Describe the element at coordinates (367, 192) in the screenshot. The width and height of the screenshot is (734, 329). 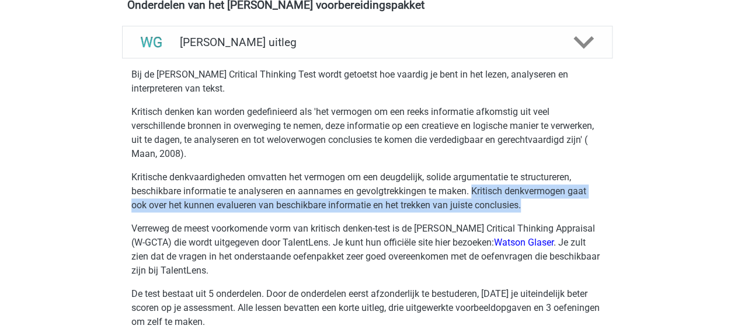
I see `p: Kritische denkvaardigheden omvatten het vermogen om een ​​deugdelijk, solide argumentatie te stru...` at that location.